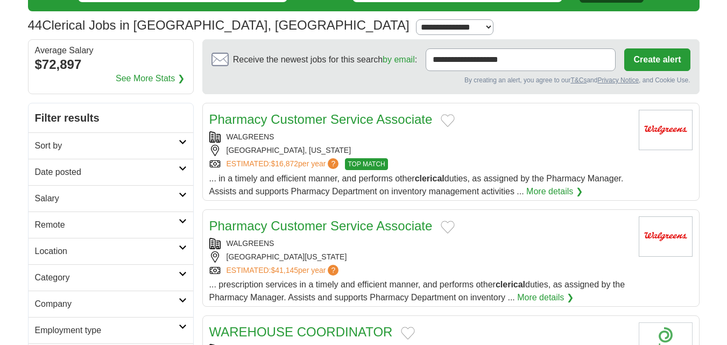  What do you see at coordinates (416, 184) in the screenshot?
I see `span: ... in a timely and efficient manner, and performs other duties, as assigned by the Pharmacy Mana...` at bounding box center [416, 184].